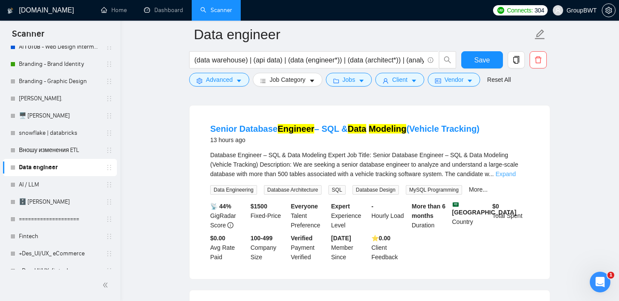  I want to click on a: dashboardDashboard, so click(163, 10).